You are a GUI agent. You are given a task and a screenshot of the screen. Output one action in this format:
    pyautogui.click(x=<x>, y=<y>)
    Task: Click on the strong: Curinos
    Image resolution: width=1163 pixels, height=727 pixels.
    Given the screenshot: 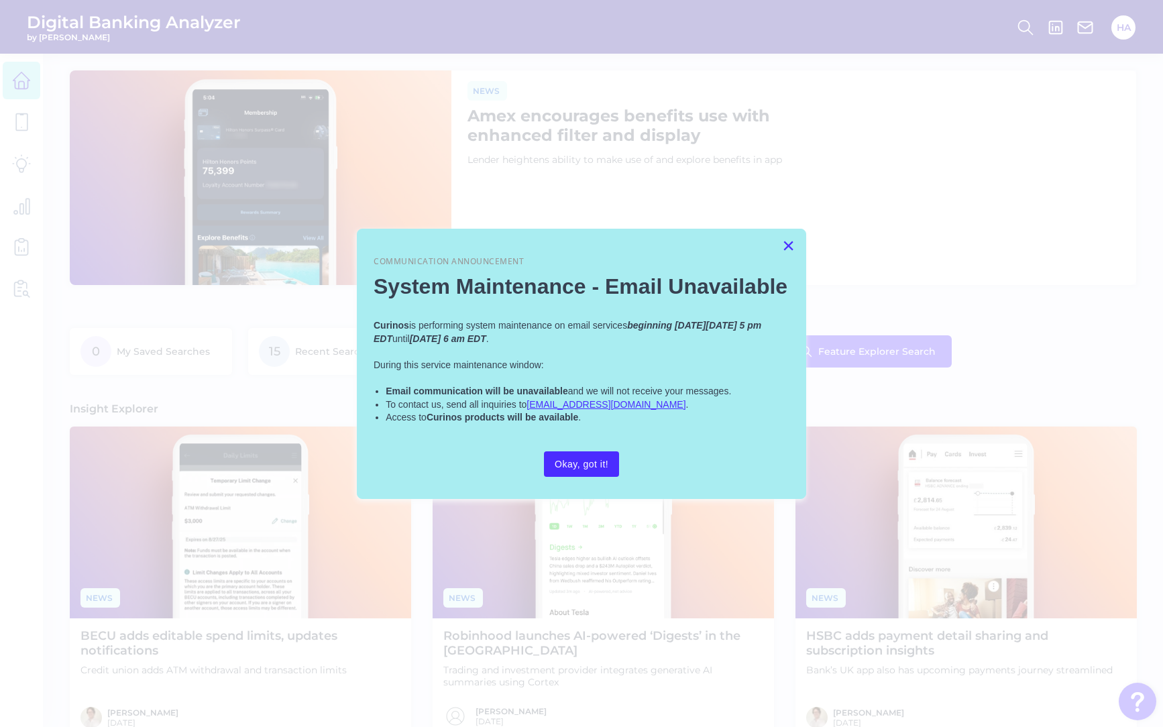 What is the action you would take?
    pyautogui.click(x=391, y=325)
    